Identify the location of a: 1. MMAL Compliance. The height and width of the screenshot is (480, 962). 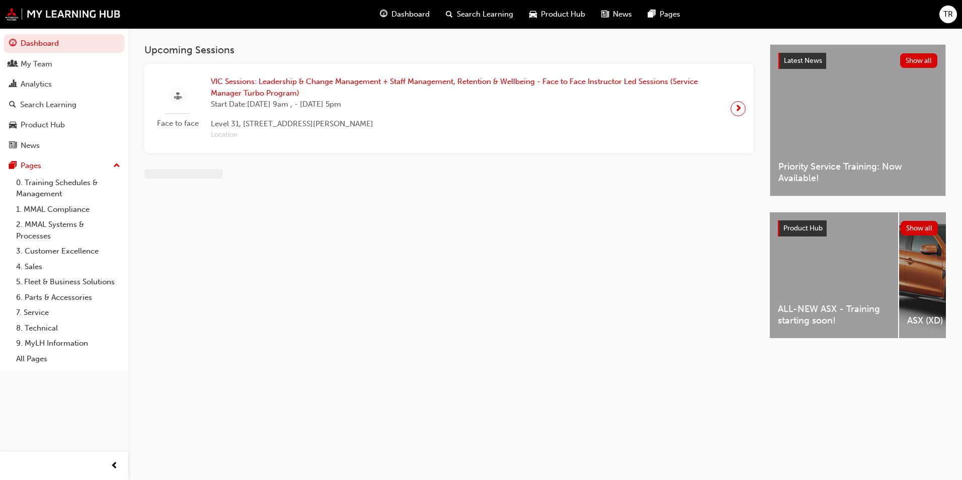
(68, 209).